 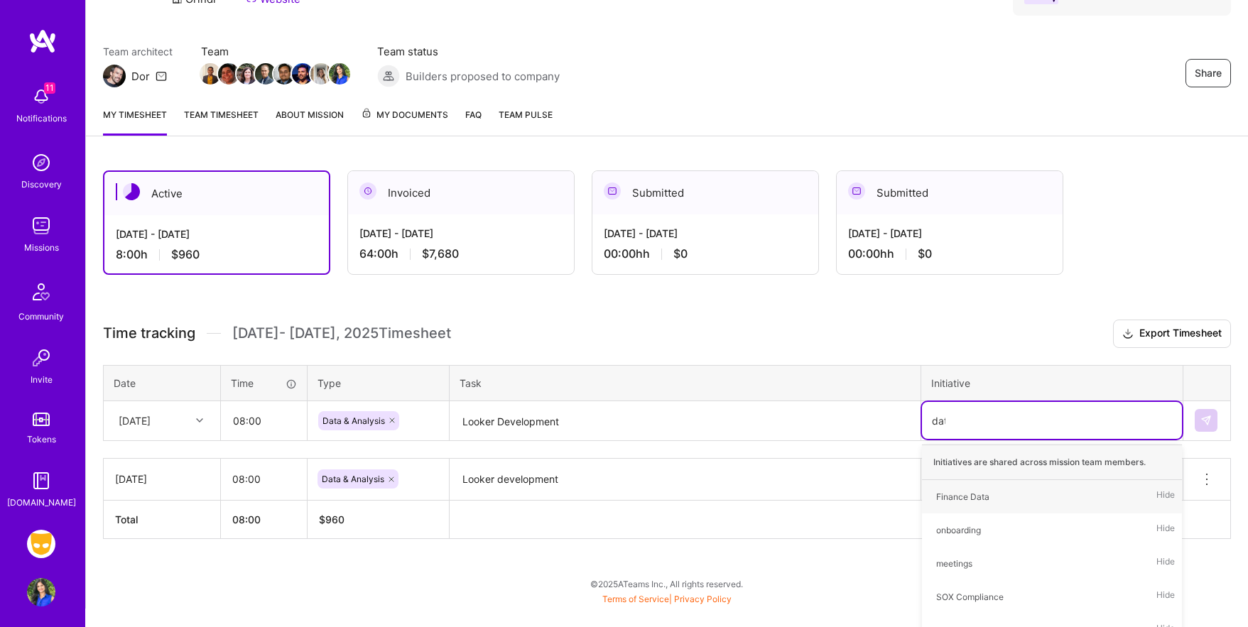 I want to click on th: Total, so click(x=162, y=519).